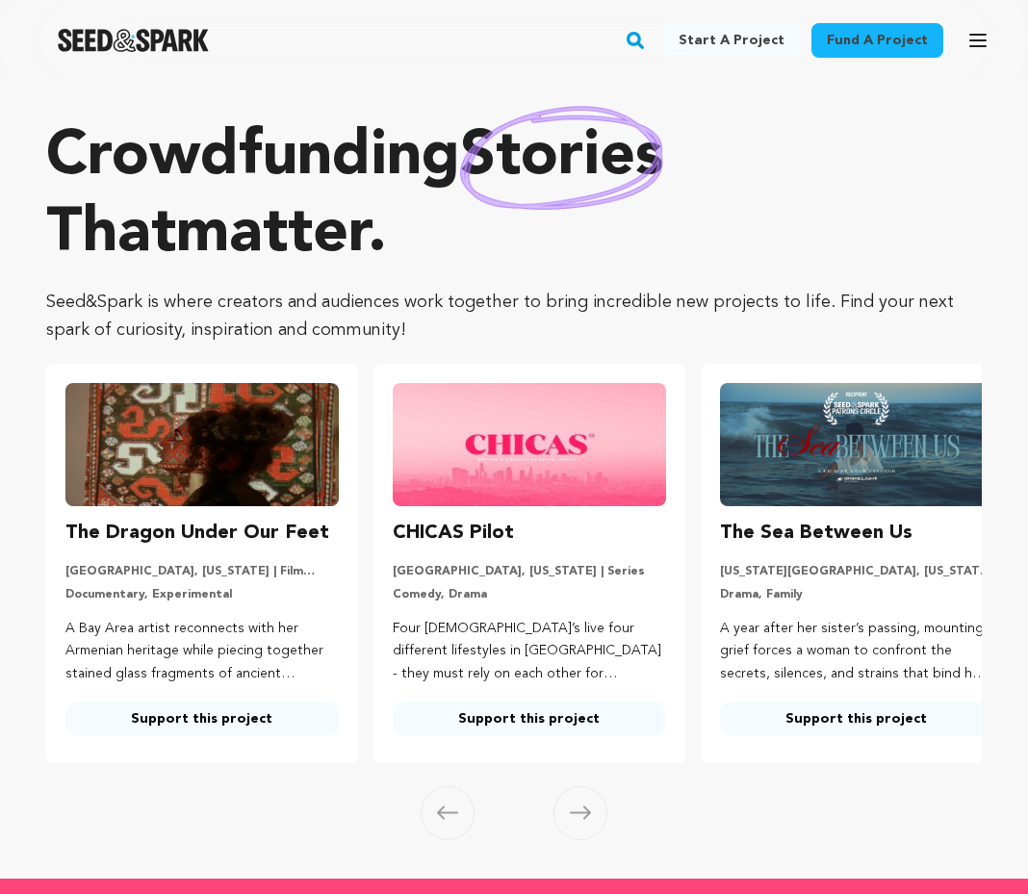 Image resolution: width=1028 pixels, height=894 pixels. What do you see at coordinates (133, 40) in the screenshot?
I see `img: Seed&Spark Logo Dark Mode` at bounding box center [133, 40].